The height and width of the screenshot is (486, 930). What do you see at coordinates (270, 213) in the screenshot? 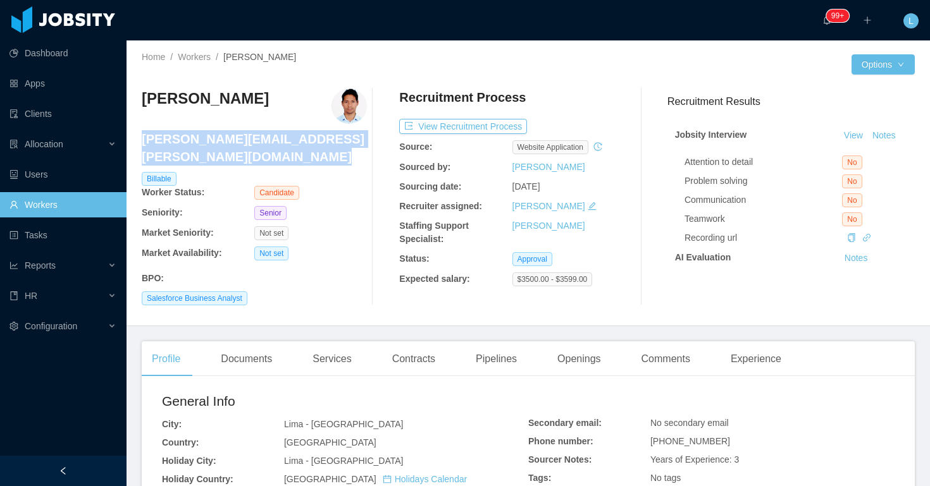
I see `span: Senior` at bounding box center [270, 213].